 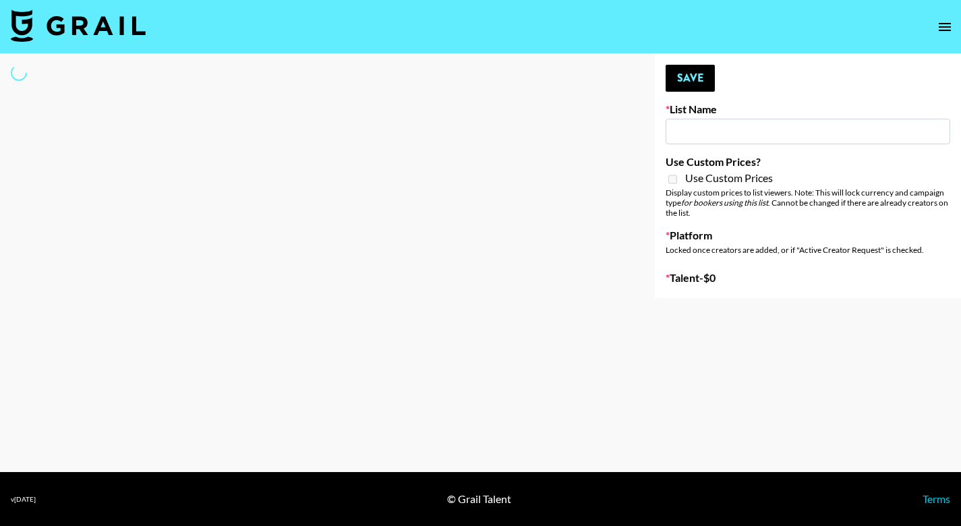 What do you see at coordinates (724, 202) in the screenshot?
I see `em: for bookers using this list` at bounding box center [724, 202].